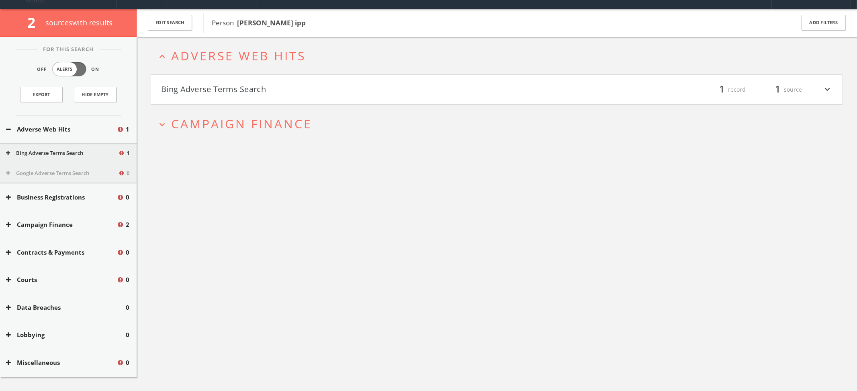  Describe the element at coordinates (242, 123) in the screenshot. I see `span: Campaign Finance` at that location.